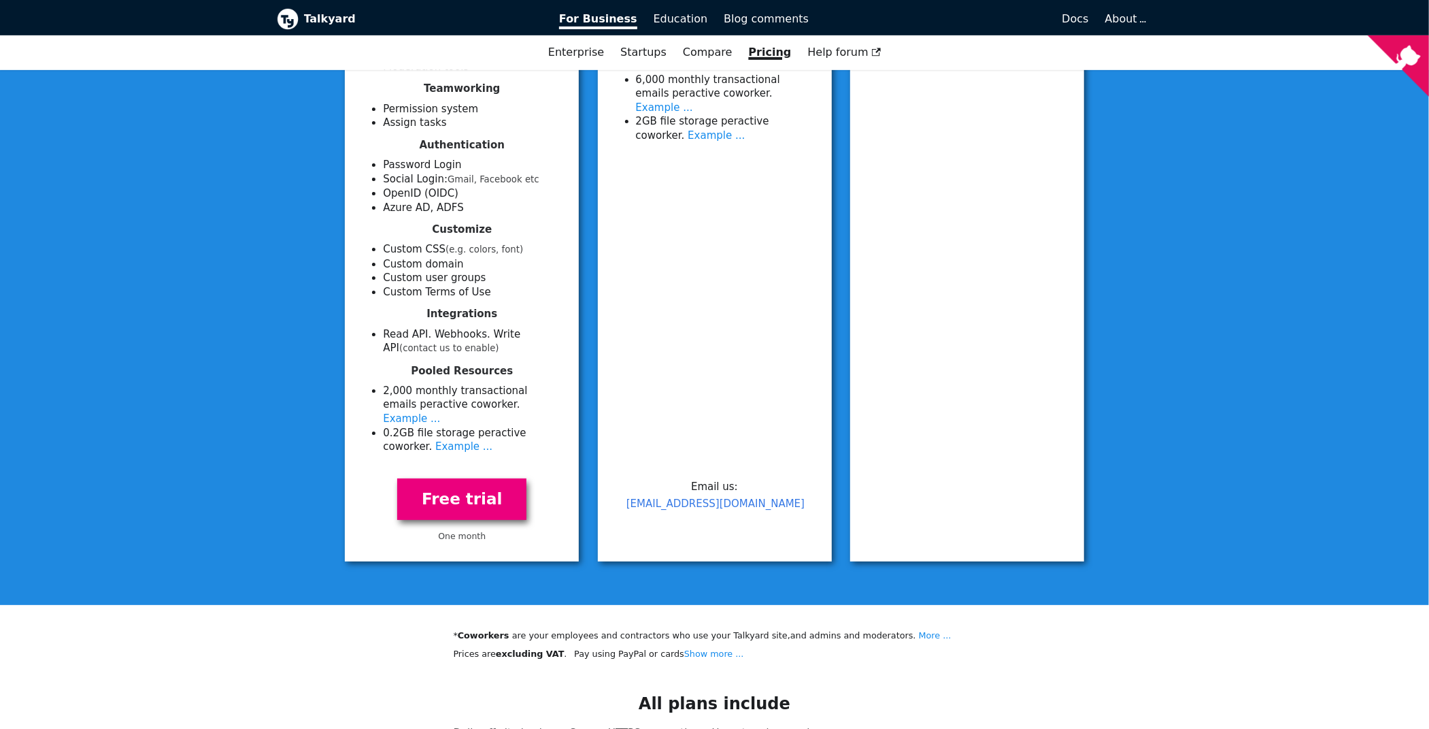 This screenshot has height=729, width=1429. I want to click on a: Compare, so click(707, 52).